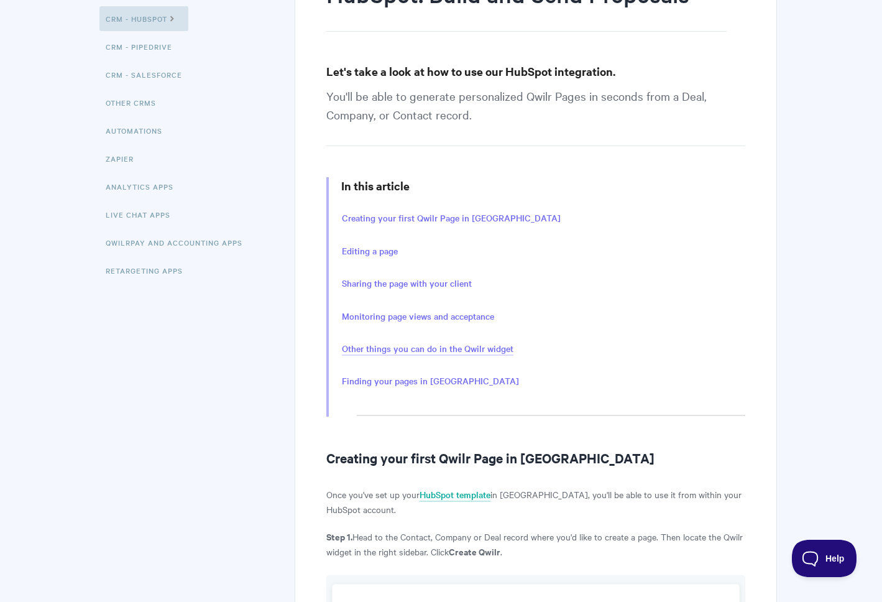  I want to click on a: HubSpot template, so click(455, 495).